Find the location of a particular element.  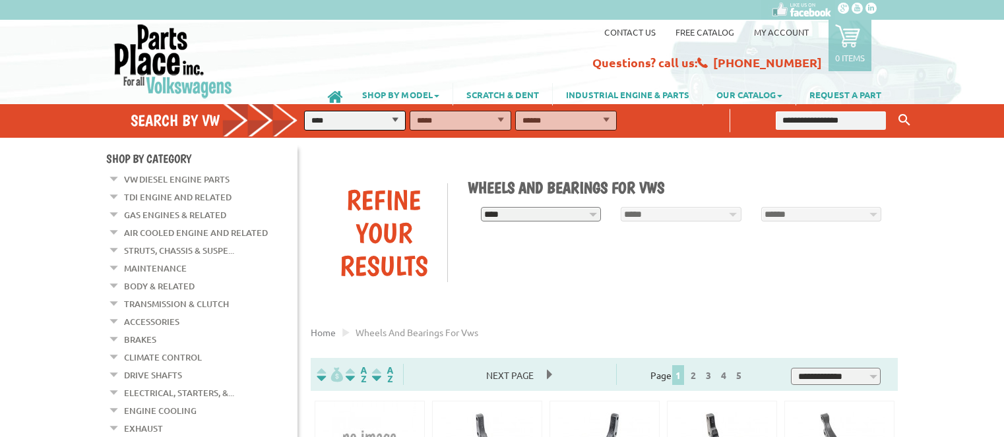

a: 0 items is located at coordinates (850, 46).